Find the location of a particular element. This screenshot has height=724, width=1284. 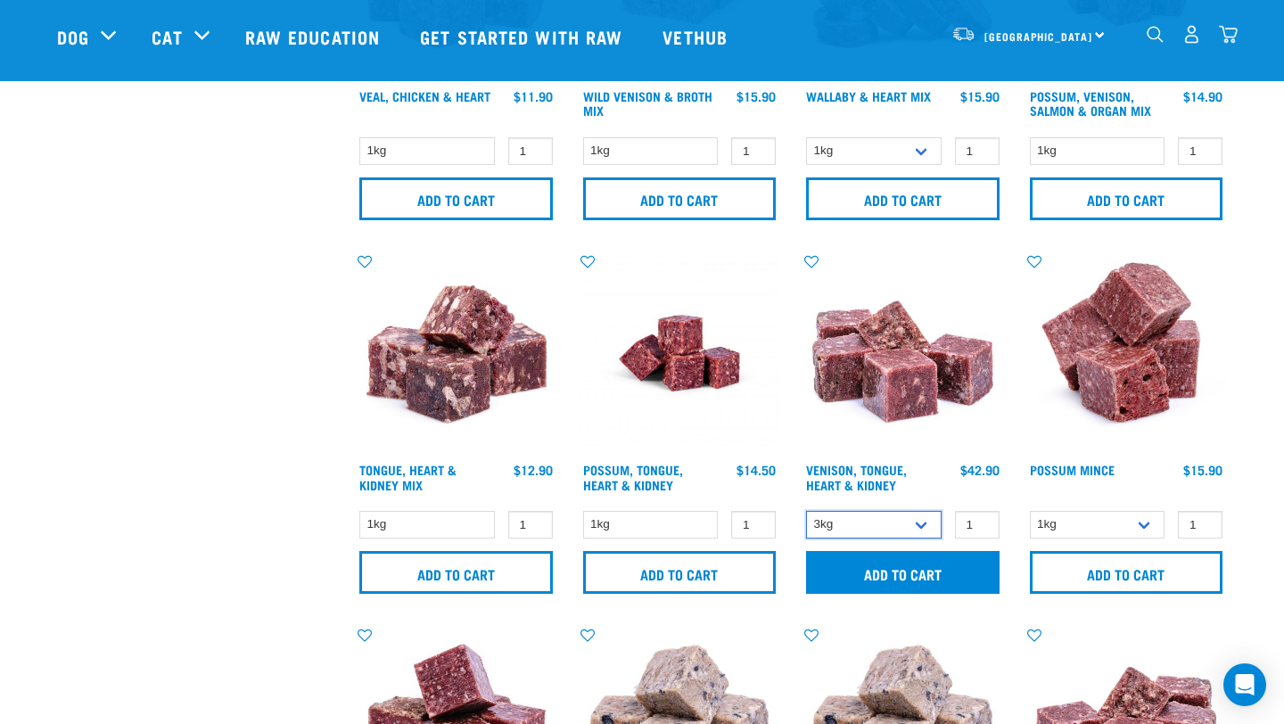

a: Possum, Venison, Salmon & Organ Mix is located at coordinates (1090, 103).